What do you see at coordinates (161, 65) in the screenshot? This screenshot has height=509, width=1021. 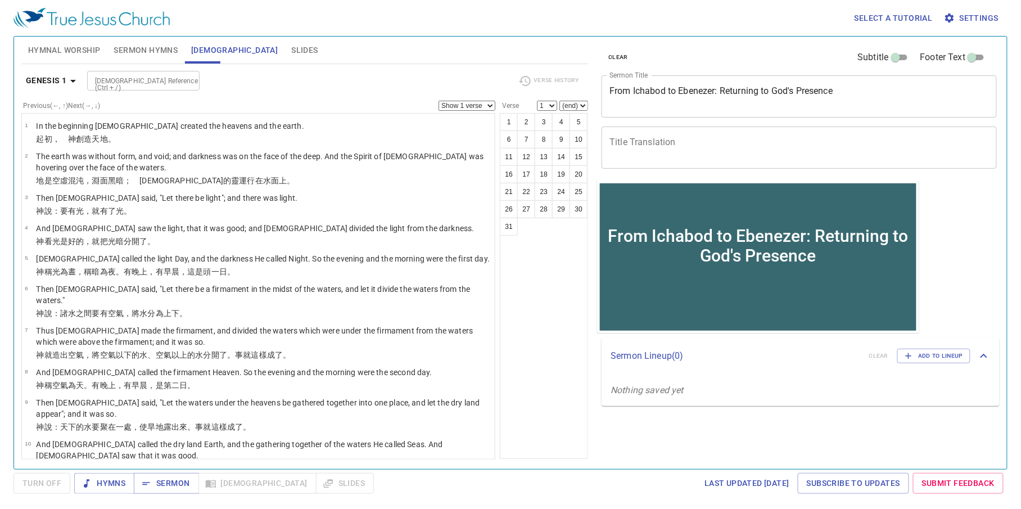 I see `div: From Ichabod to Ebenezer: Returning to God's Presence` at bounding box center [161, 65].